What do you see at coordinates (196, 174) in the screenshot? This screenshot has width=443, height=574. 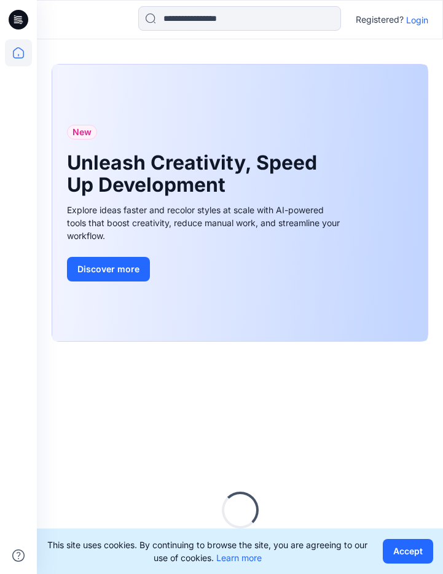 I see `h1: Unleash Creativity, Speed Up Development` at bounding box center [196, 174].